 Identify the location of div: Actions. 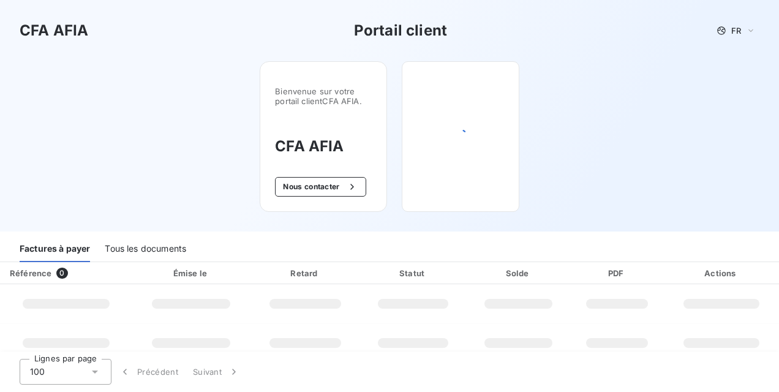
(721, 273).